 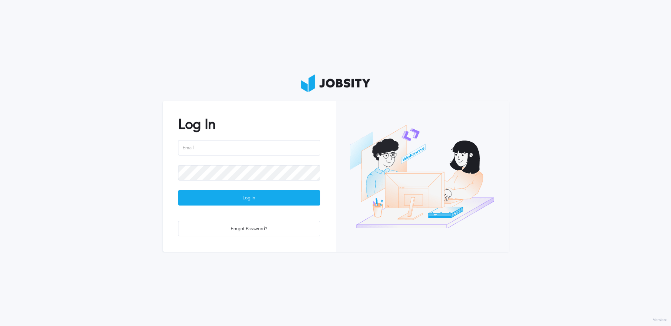 I want to click on div: Log In, so click(x=249, y=198).